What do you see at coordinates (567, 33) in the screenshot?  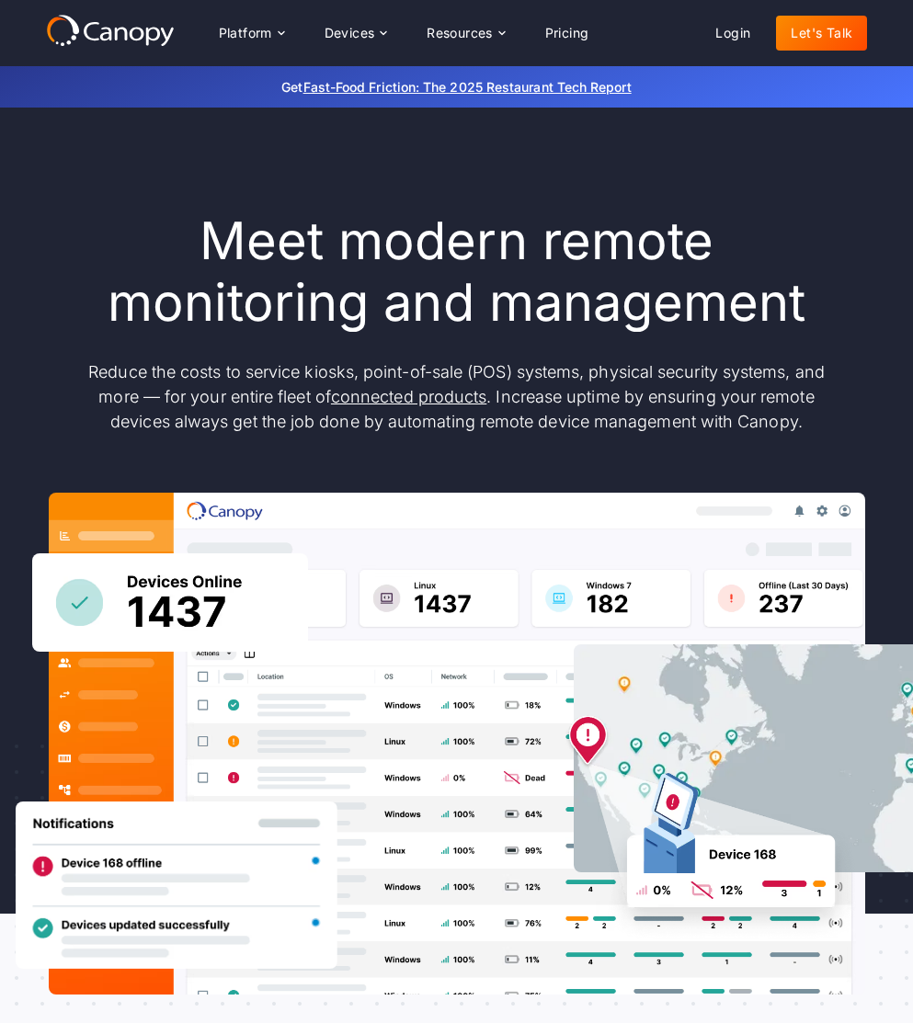 I see `a: Pricing` at bounding box center [567, 33].